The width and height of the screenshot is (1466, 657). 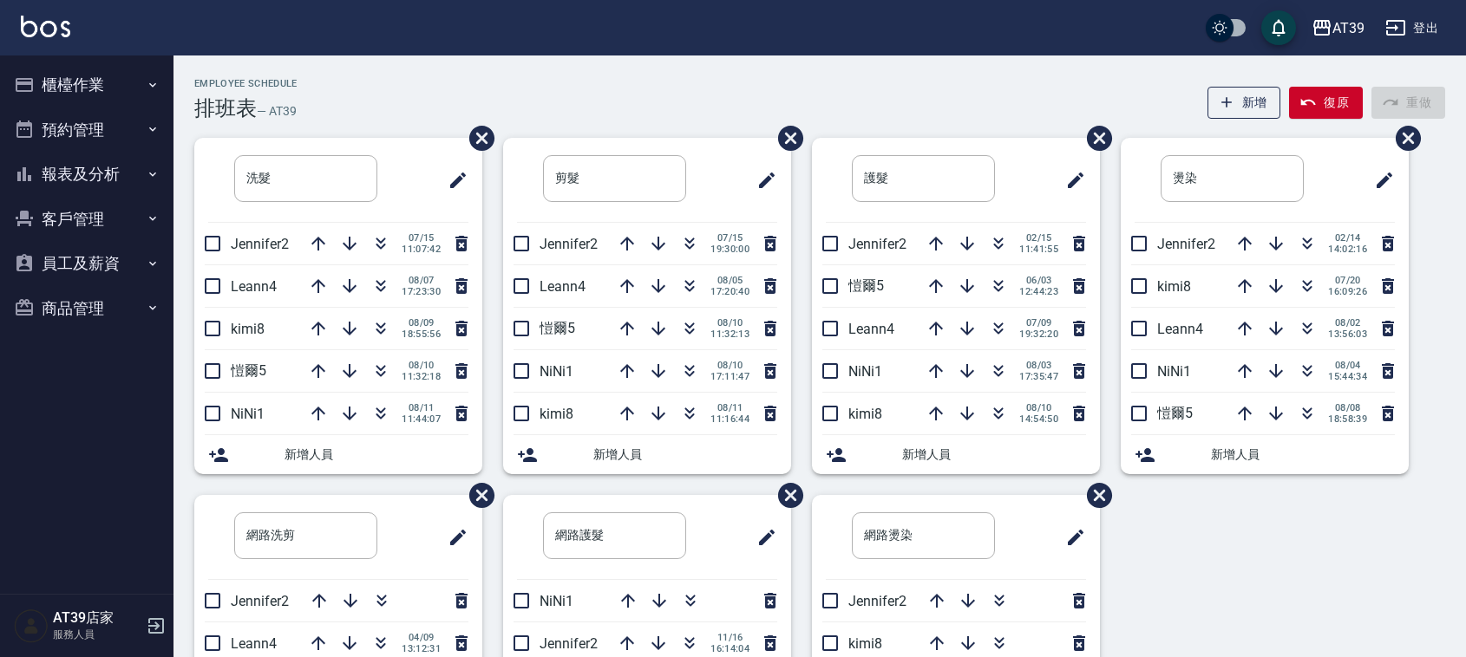 I want to click on button: AT39, so click(x=1337, y=28).